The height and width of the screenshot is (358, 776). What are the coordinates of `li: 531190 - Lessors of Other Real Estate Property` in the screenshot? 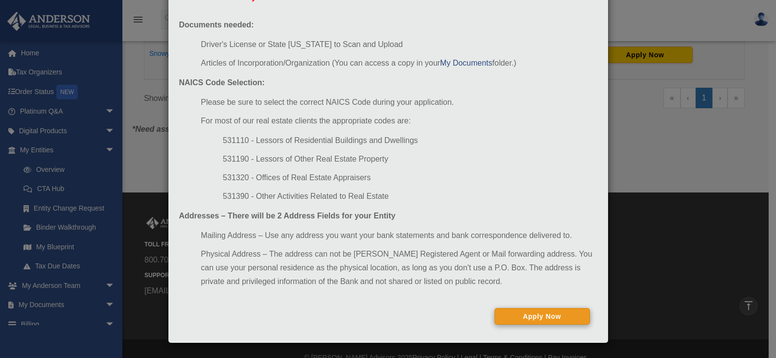 It's located at (410, 159).